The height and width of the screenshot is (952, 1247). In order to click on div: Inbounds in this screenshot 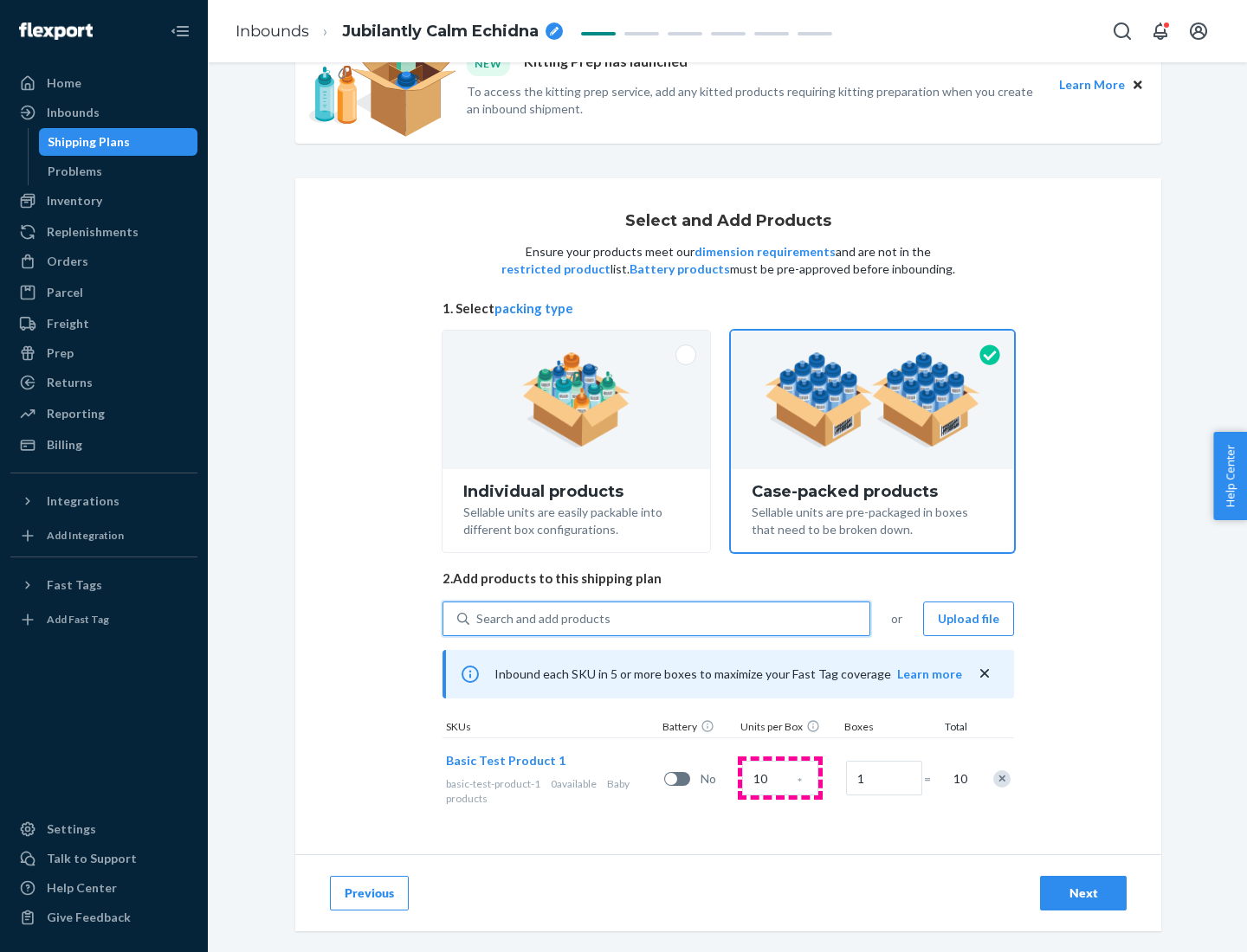, I will do `click(73, 112)`.